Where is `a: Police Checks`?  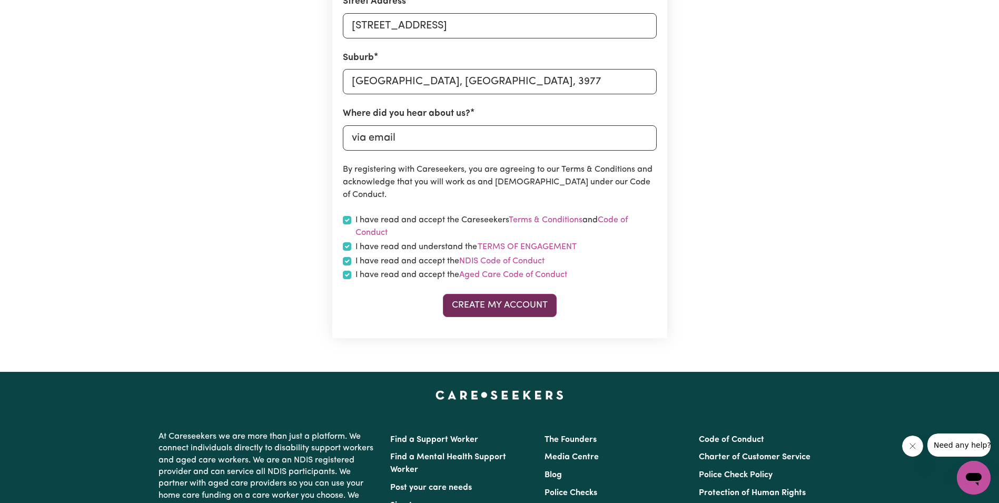 a: Police Checks is located at coordinates (571, 493).